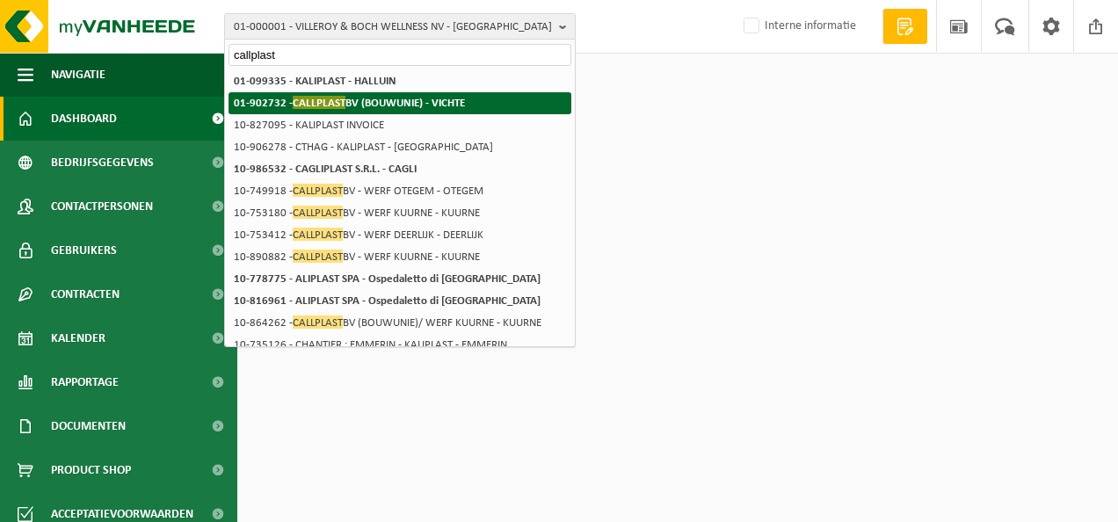  Describe the element at coordinates (91, 470) in the screenshot. I see `span: Product Shop` at that location.